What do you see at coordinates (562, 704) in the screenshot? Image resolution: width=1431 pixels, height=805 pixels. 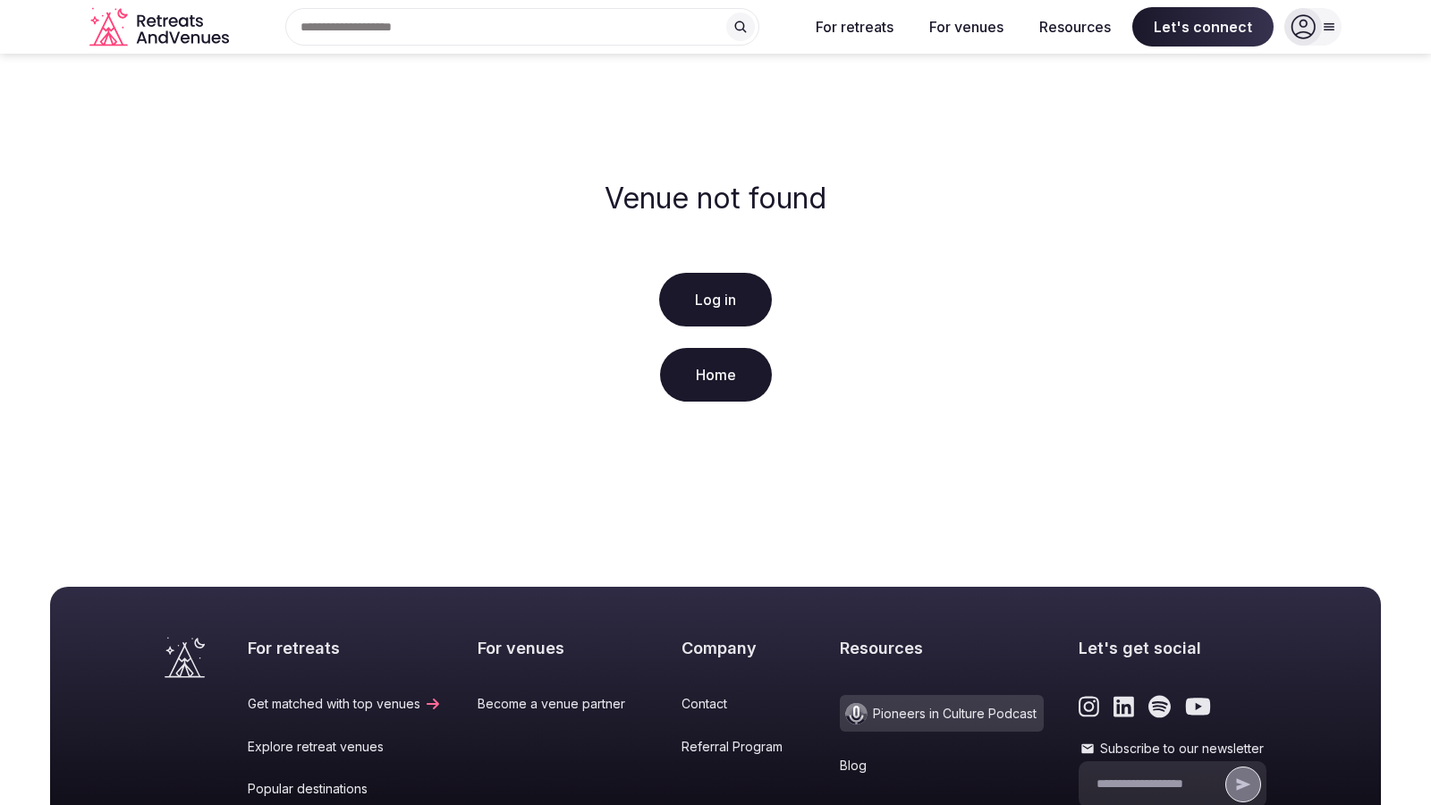 I see `a: Become a venue partner` at bounding box center [562, 704].